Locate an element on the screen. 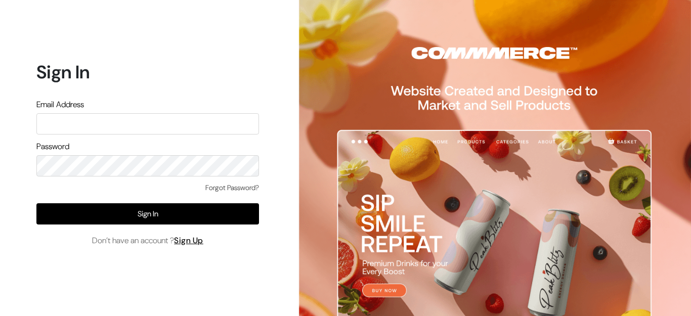 The height and width of the screenshot is (316, 691). label: Email Address is located at coordinates (60, 105).